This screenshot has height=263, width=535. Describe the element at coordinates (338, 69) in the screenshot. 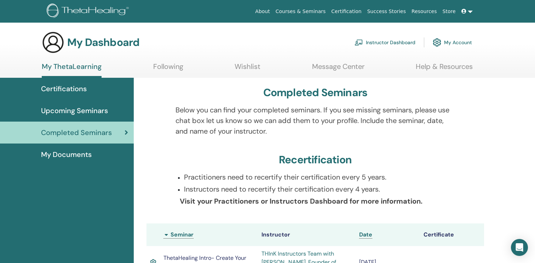

I see `a: Message Center` at that location.